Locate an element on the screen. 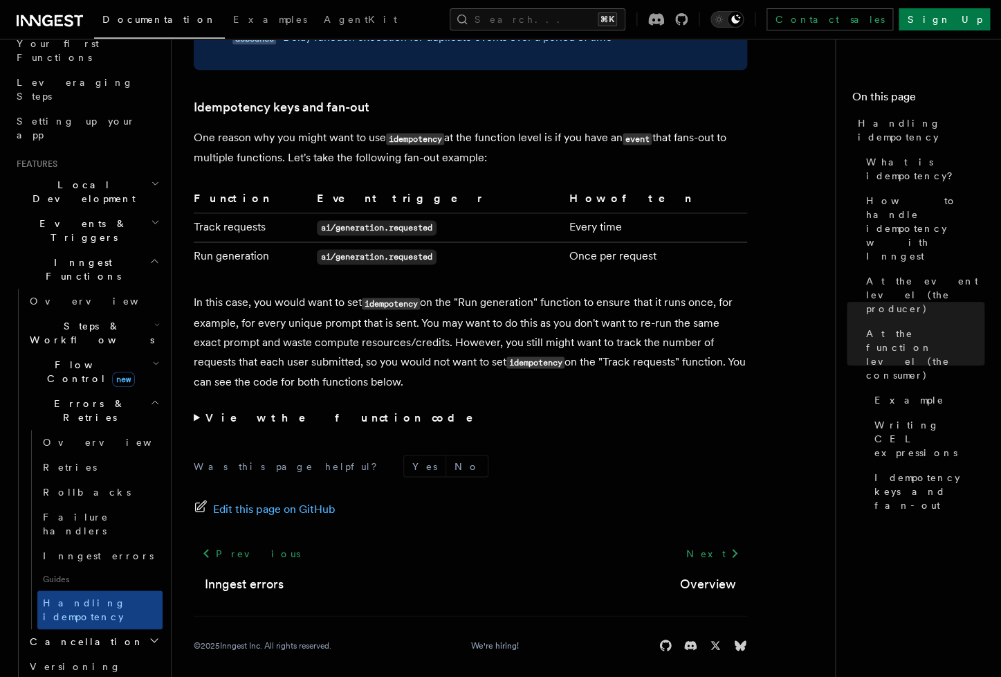  span: Features is located at coordinates (34, 164).